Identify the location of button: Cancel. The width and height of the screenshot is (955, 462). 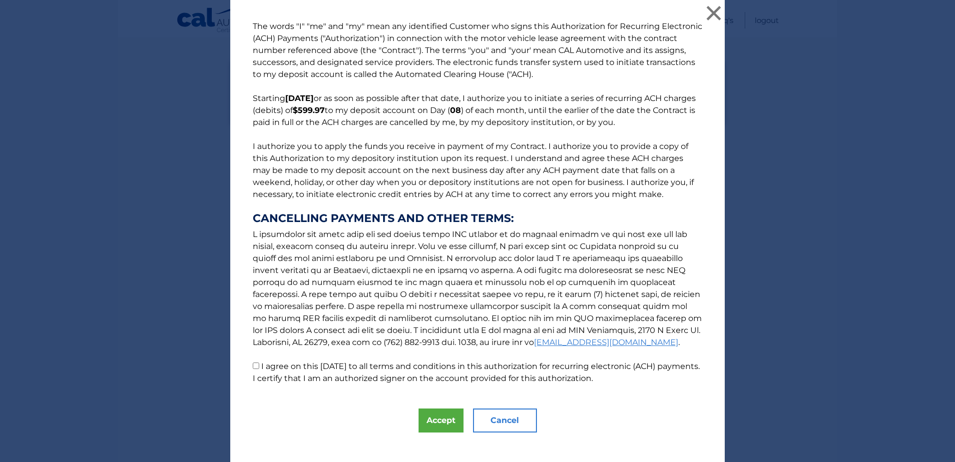
(505, 420).